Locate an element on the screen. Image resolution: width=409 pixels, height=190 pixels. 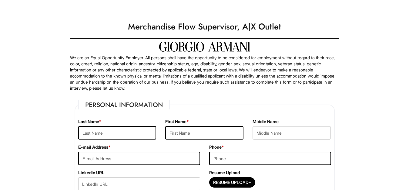
button: Resume Upload*Resume Upload* is located at coordinates (233, 182).